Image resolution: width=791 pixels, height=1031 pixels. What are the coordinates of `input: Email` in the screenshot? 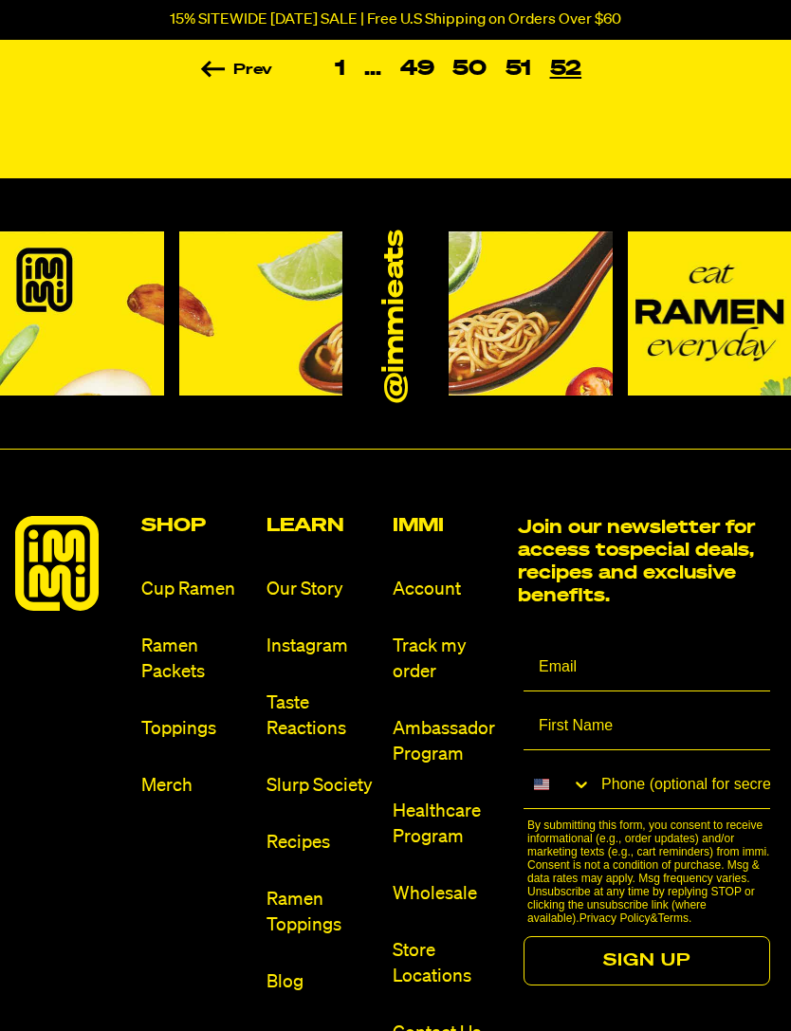 It's located at (647, 667).